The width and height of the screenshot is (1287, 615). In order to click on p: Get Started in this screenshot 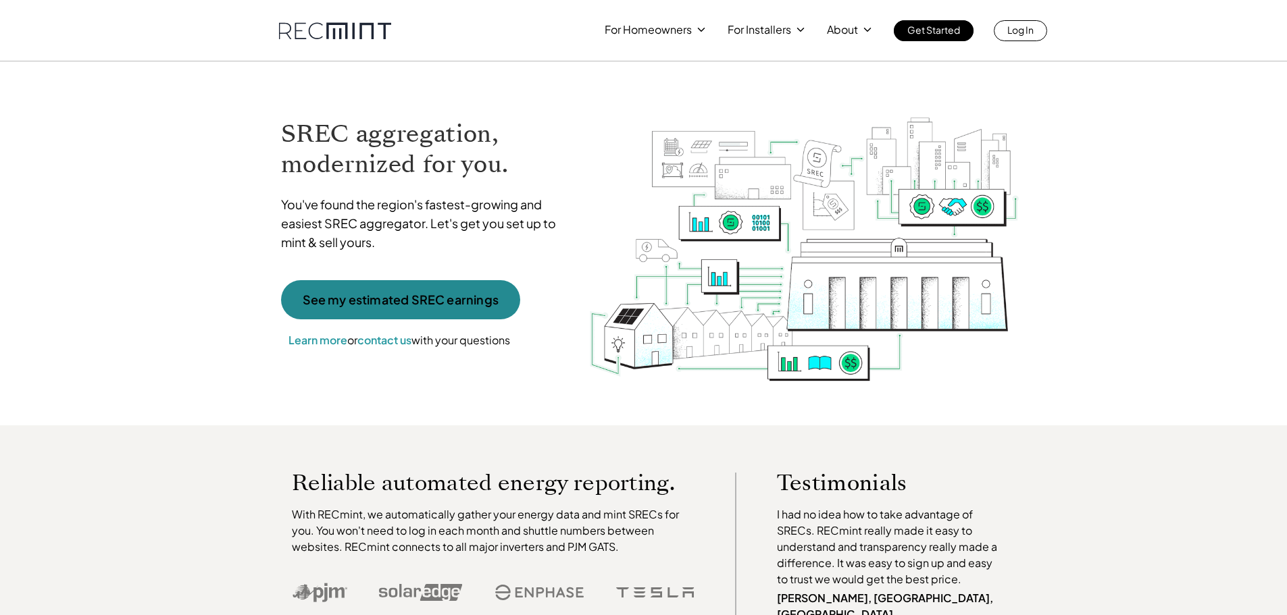, I will do `click(934, 30)`.